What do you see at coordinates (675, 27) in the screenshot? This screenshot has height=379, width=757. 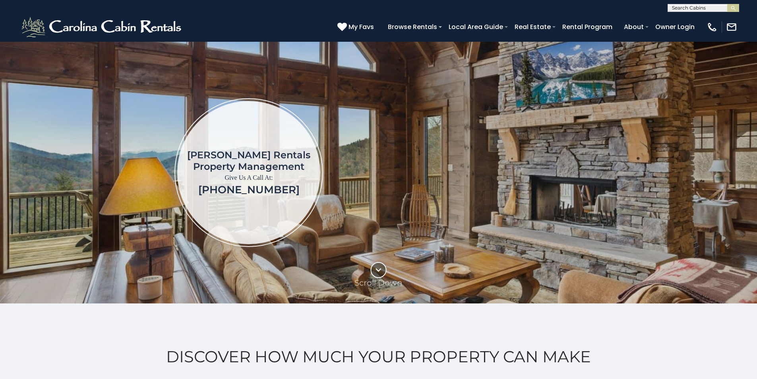 I see `a: Owner Login` at bounding box center [675, 27].